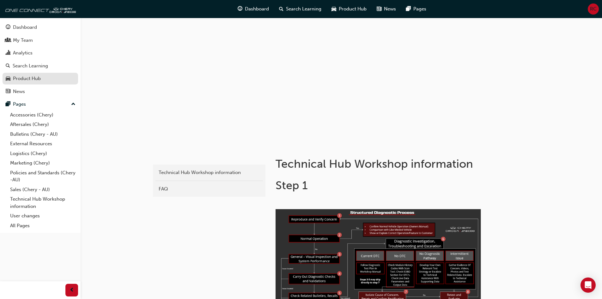  Describe the element at coordinates (43, 215) in the screenshot. I see `a: User changes` at that location.